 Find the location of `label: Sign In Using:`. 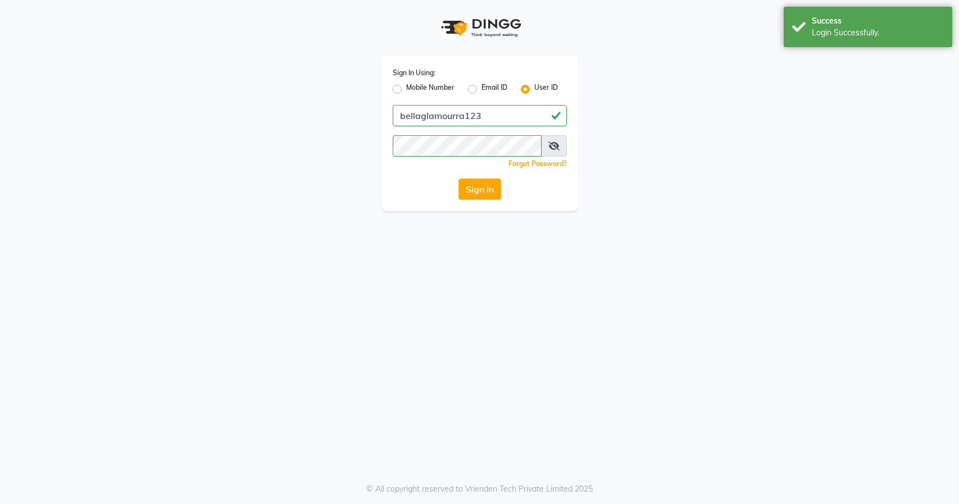

label: Sign In Using: is located at coordinates (414, 73).